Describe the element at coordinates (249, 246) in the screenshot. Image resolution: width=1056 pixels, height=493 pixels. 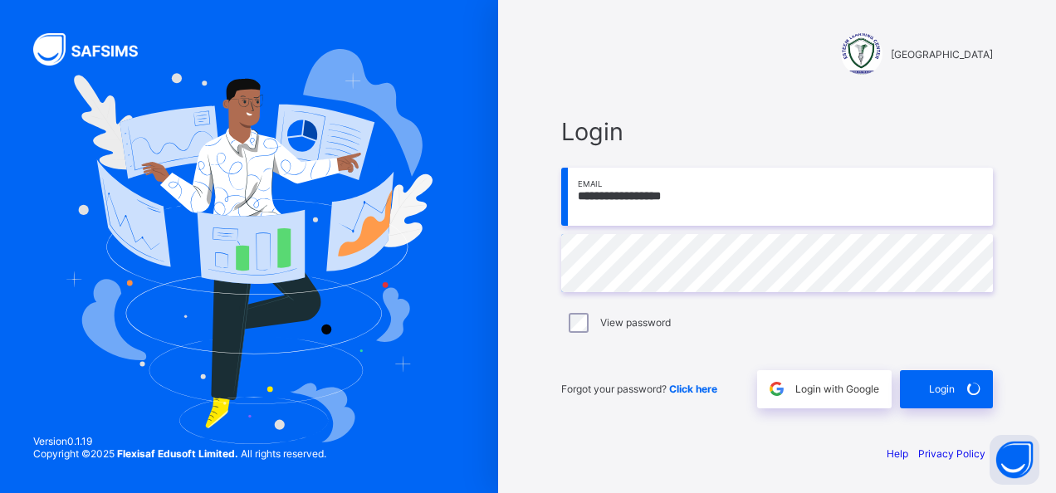
I see `img: Hero Image` at that location.